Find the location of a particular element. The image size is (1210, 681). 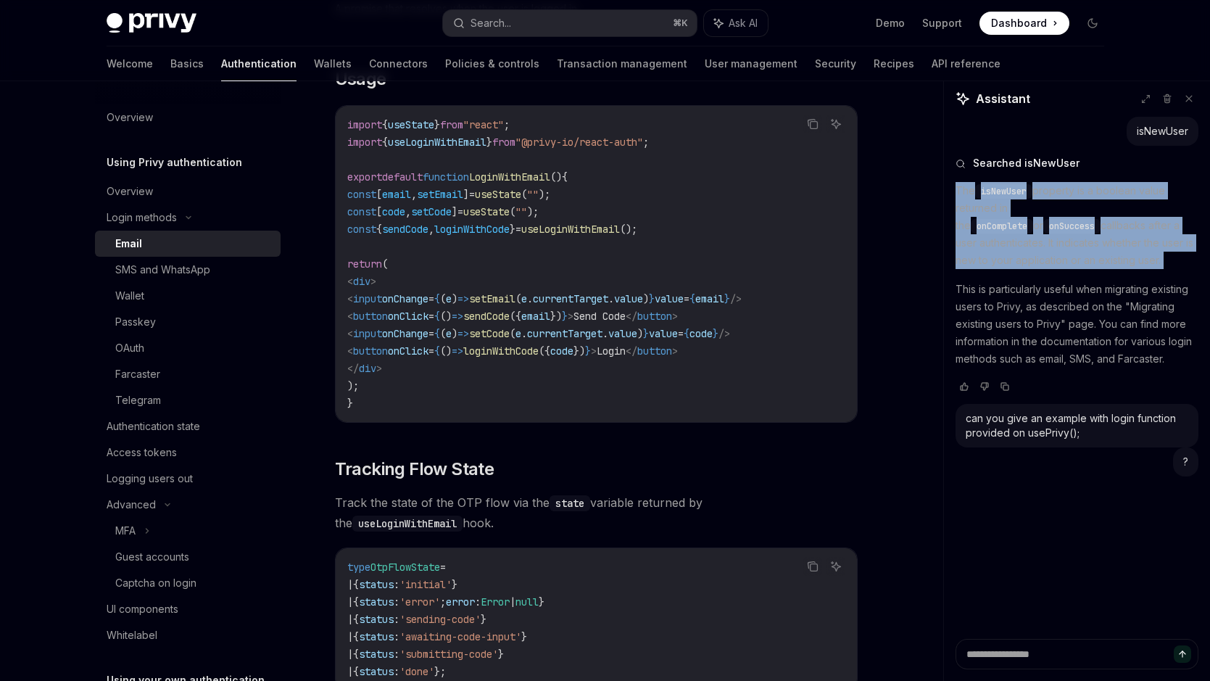

button: Send message is located at coordinates (1182, 654).